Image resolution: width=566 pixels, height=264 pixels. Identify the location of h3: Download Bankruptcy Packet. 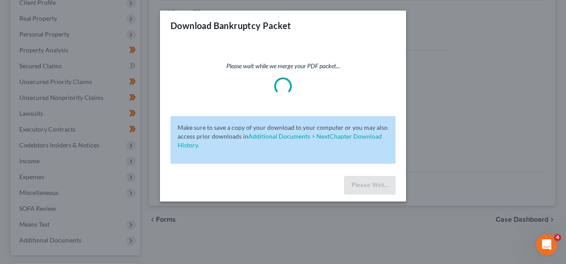
(231, 26).